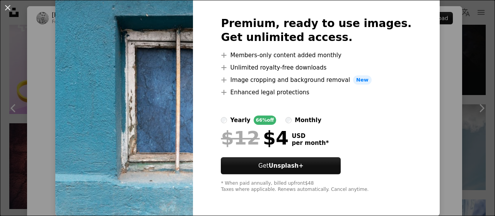  Describe the element at coordinates (316, 68) in the screenshot. I see `li: Unlimited royalty-free downloads` at that location.